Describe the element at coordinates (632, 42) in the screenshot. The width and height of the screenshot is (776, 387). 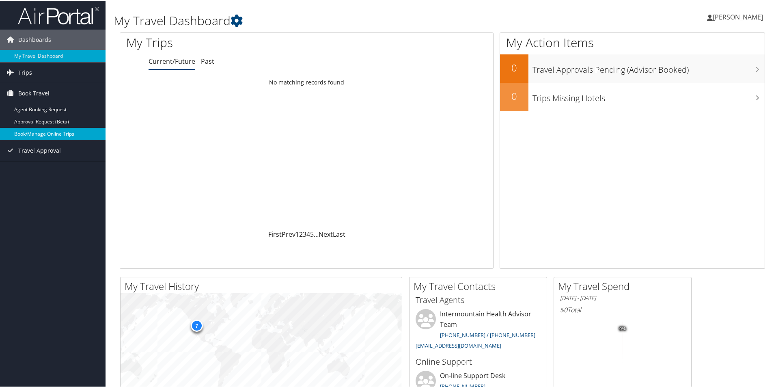
I see `h1: My Action Items` at that location.